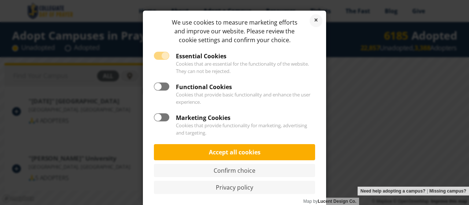 The image size is (469, 205). Describe the element at coordinates (193, 87) in the screenshot. I see `label: Functional Cookies` at that location.